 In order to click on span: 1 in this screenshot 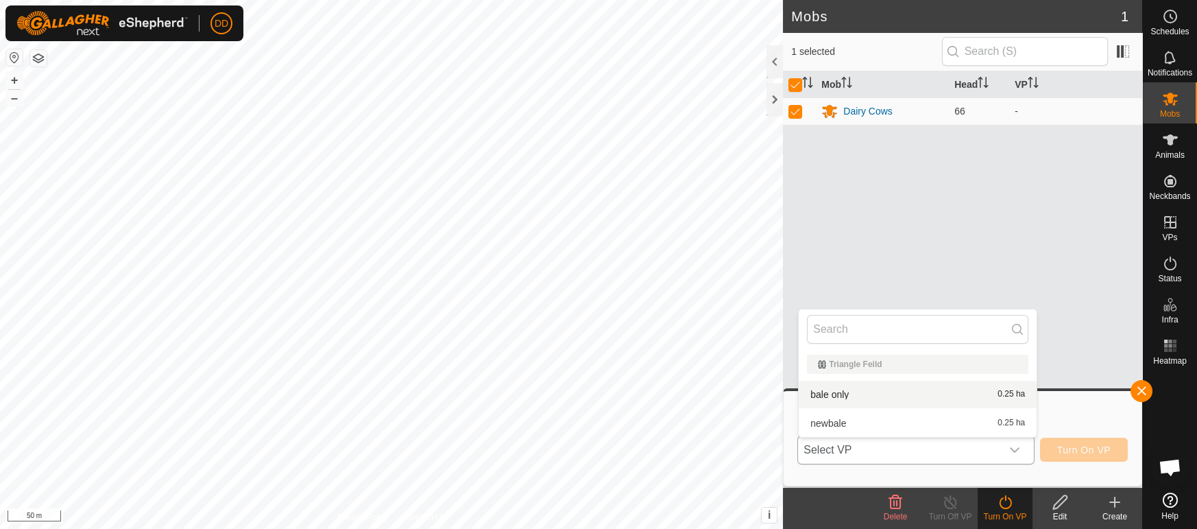, I will do `click(1124, 16)`.